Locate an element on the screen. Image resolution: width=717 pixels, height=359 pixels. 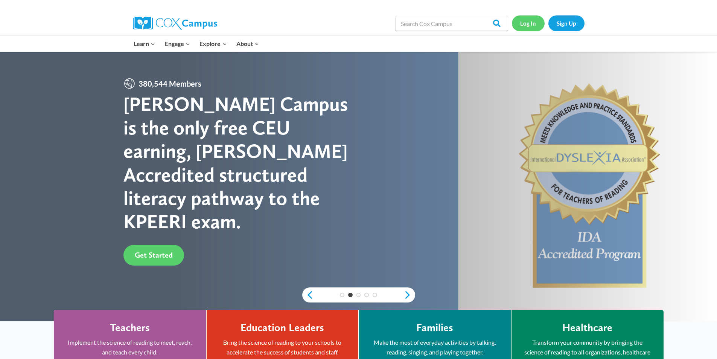
div: content slider buttons is located at coordinates (359, 295).